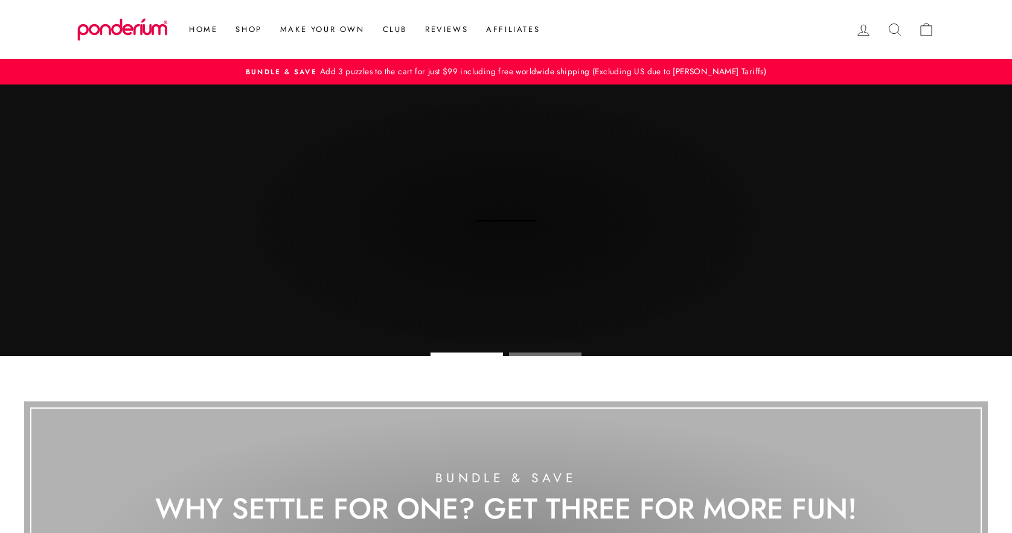 This screenshot has width=1012, height=533. I want to click on li: Page dot 1, so click(467, 354).